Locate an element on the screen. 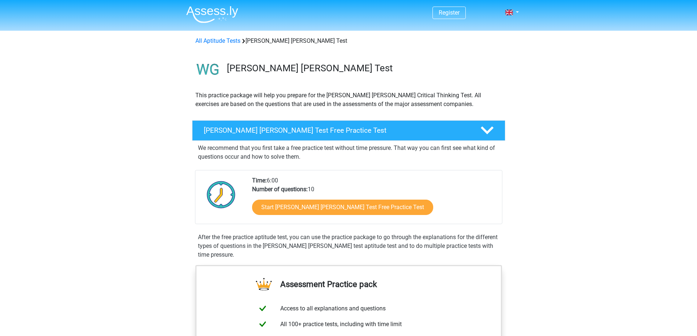  a: Register is located at coordinates (449, 12).